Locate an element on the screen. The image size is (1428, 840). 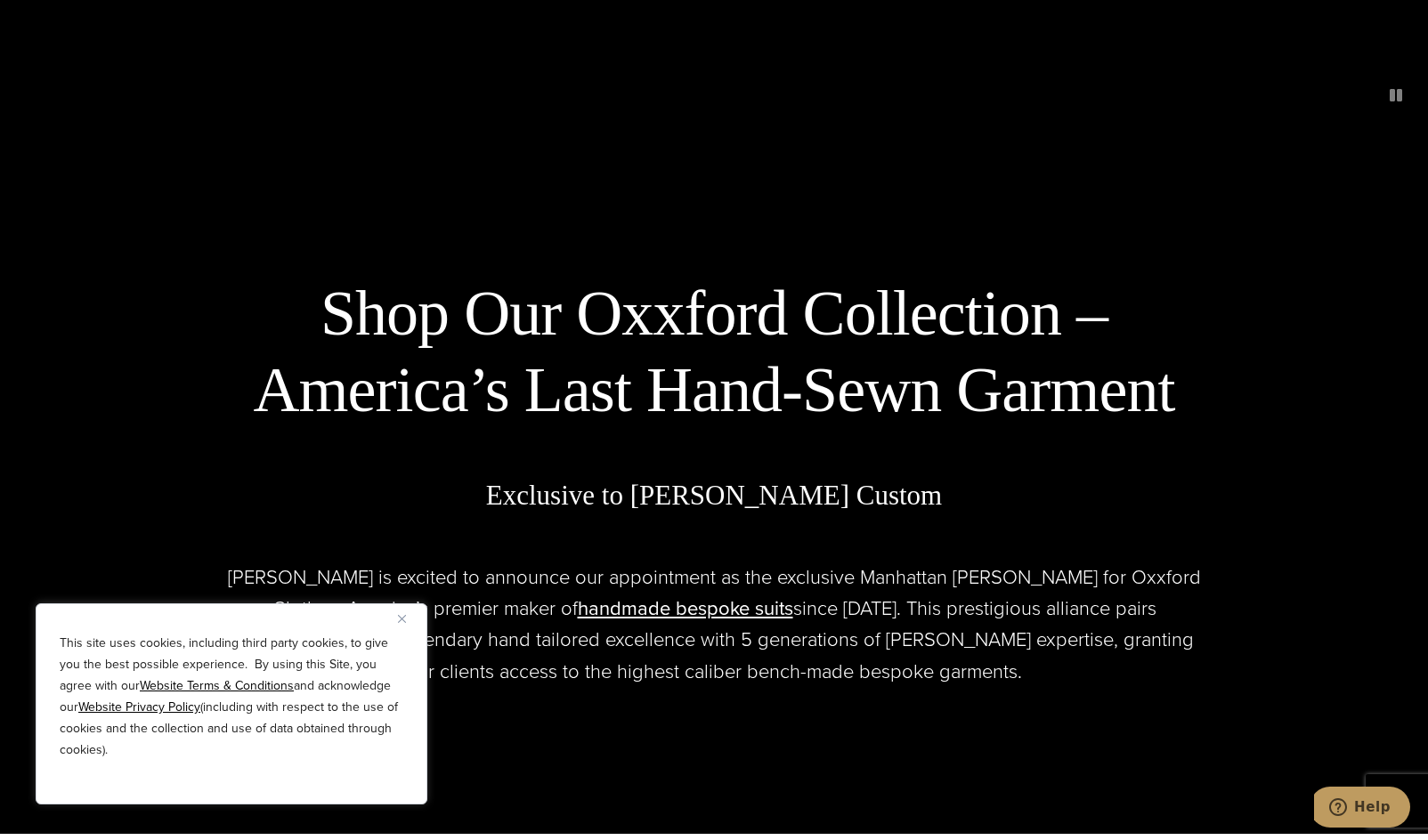
u: Website Privacy Policy is located at coordinates (138, 707).